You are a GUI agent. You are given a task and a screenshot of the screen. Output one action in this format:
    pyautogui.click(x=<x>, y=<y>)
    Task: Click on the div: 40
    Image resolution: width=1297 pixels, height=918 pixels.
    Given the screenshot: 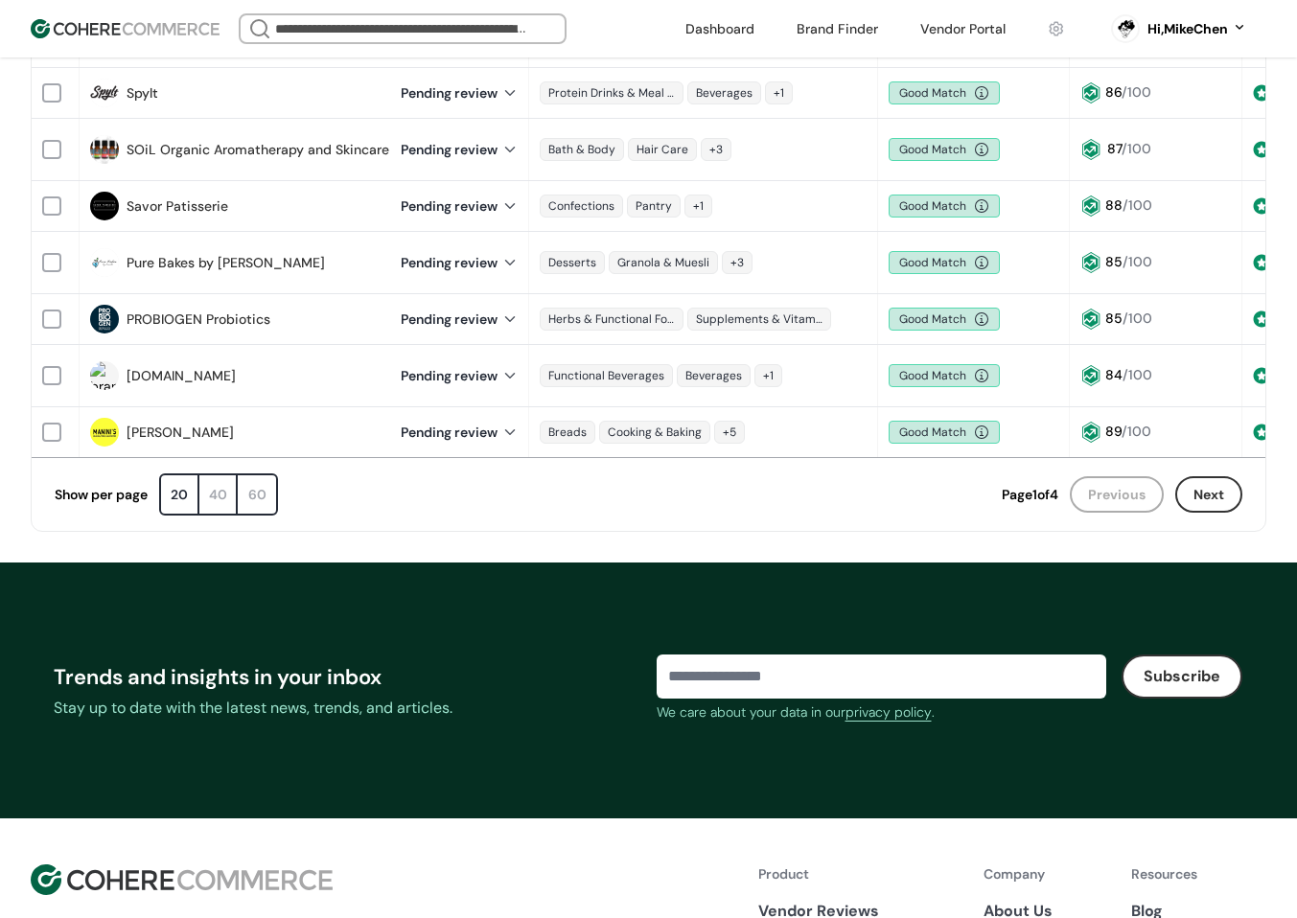 What is the action you would take?
    pyautogui.click(x=218, y=494)
    